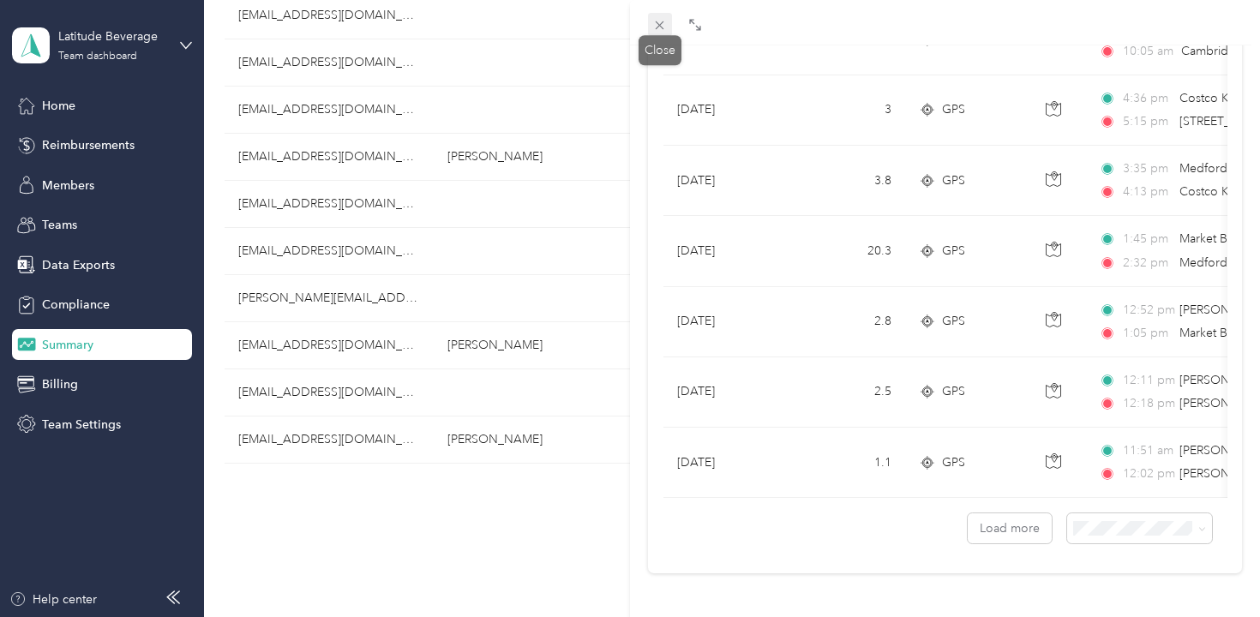 This screenshot has height=617, width=1260. Describe the element at coordinates (1147, 334) in the screenshot. I see `span: 1:05 pm` at that location.